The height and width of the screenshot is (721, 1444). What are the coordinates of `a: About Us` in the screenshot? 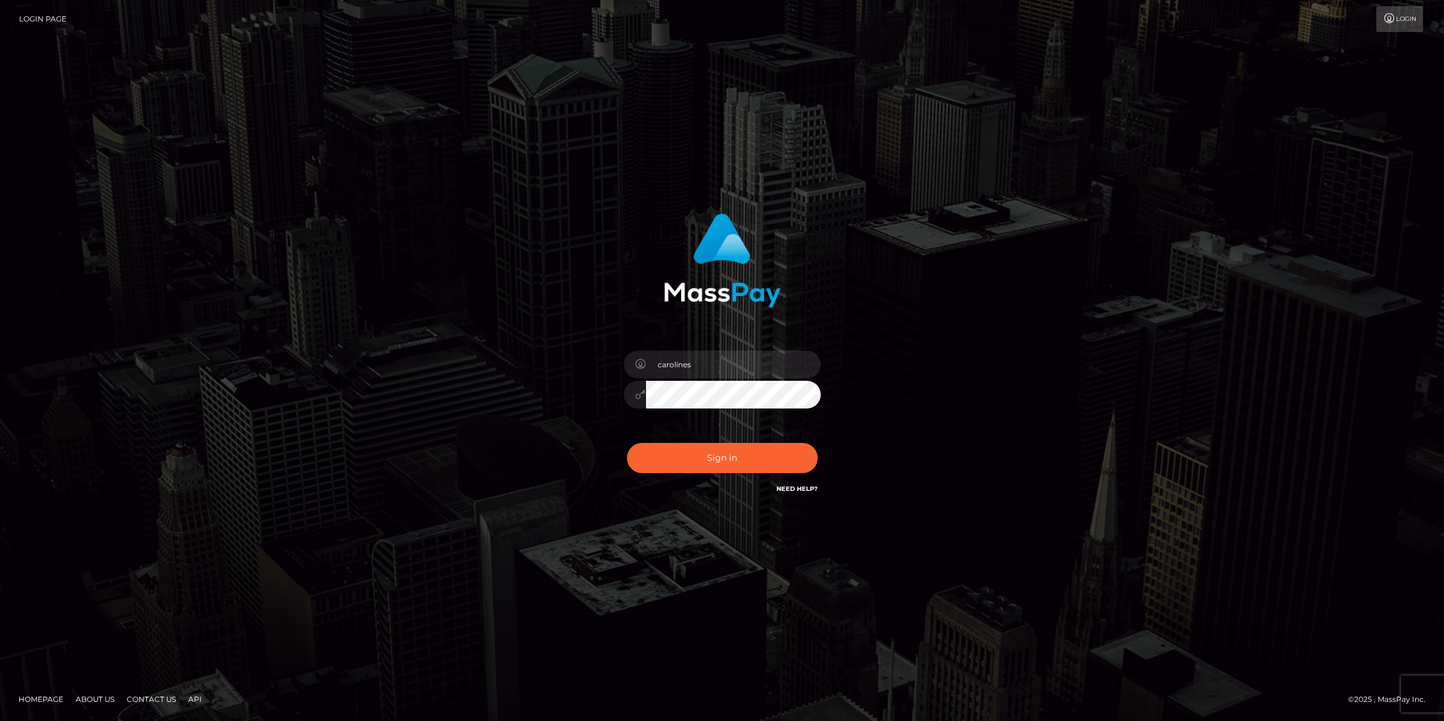 It's located at (95, 699).